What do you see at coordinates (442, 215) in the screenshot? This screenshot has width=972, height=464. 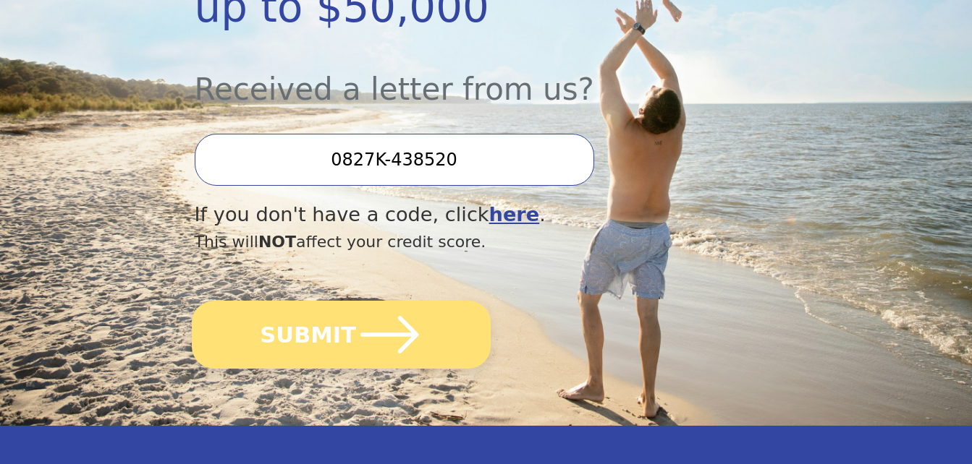 I see `div: If you don't have a code, click .` at bounding box center [442, 215].